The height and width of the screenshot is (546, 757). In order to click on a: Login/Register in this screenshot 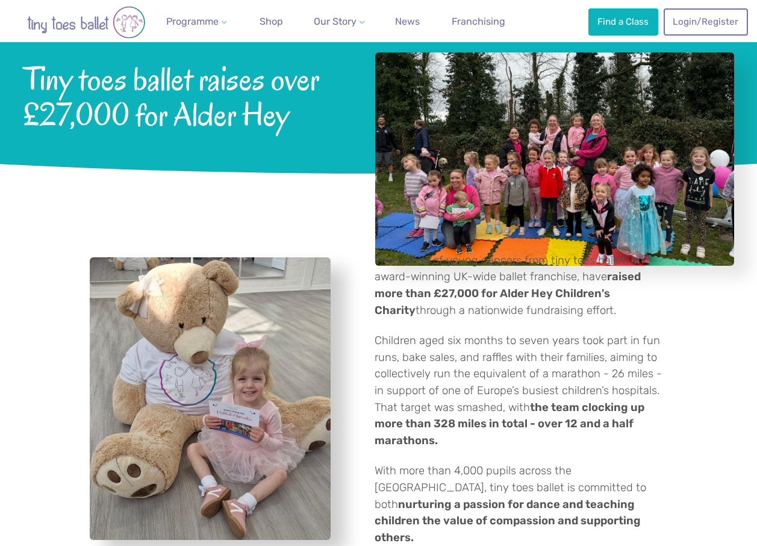, I will do `click(706, 22)`.